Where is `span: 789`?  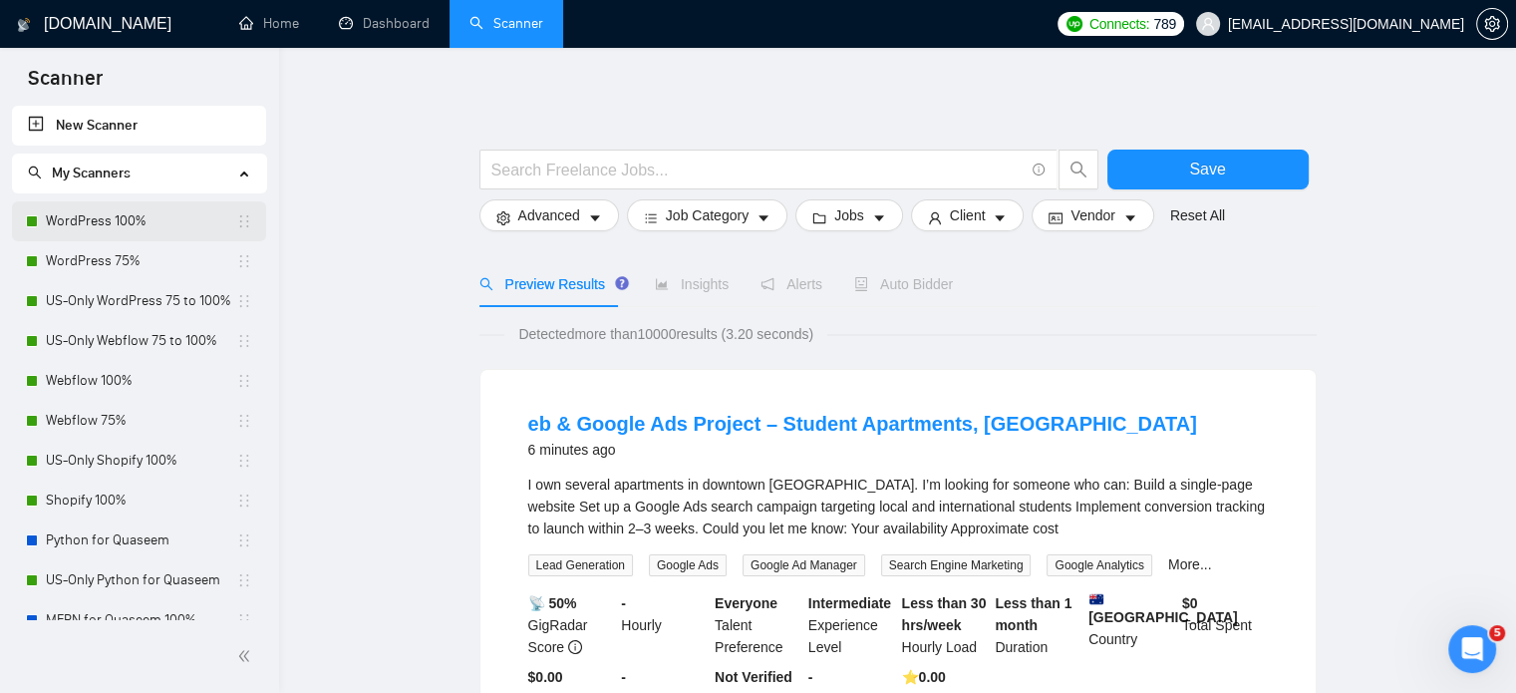
span: 789 is located at coordinates (1164, 24).